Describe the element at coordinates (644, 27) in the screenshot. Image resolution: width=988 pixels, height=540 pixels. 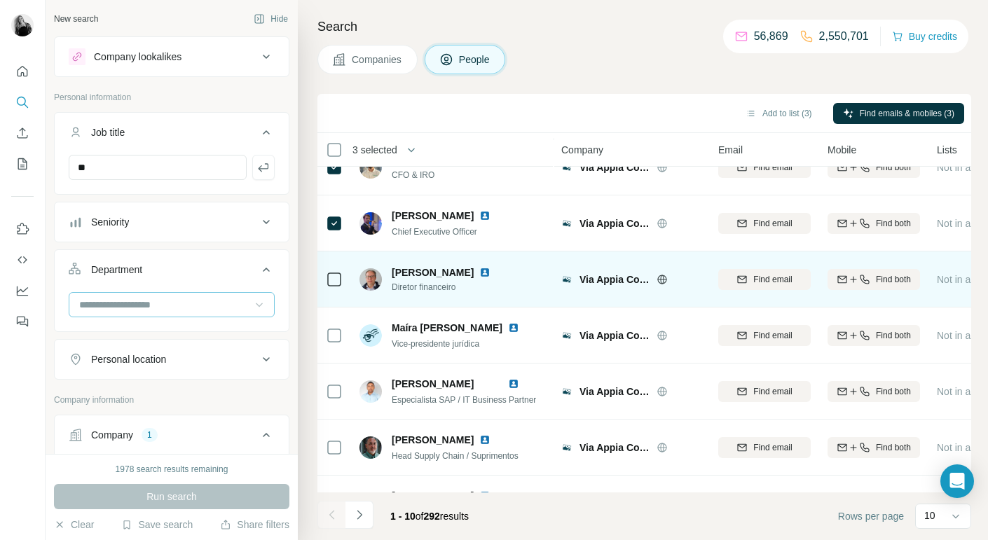
I see `h4: Search` at that location.